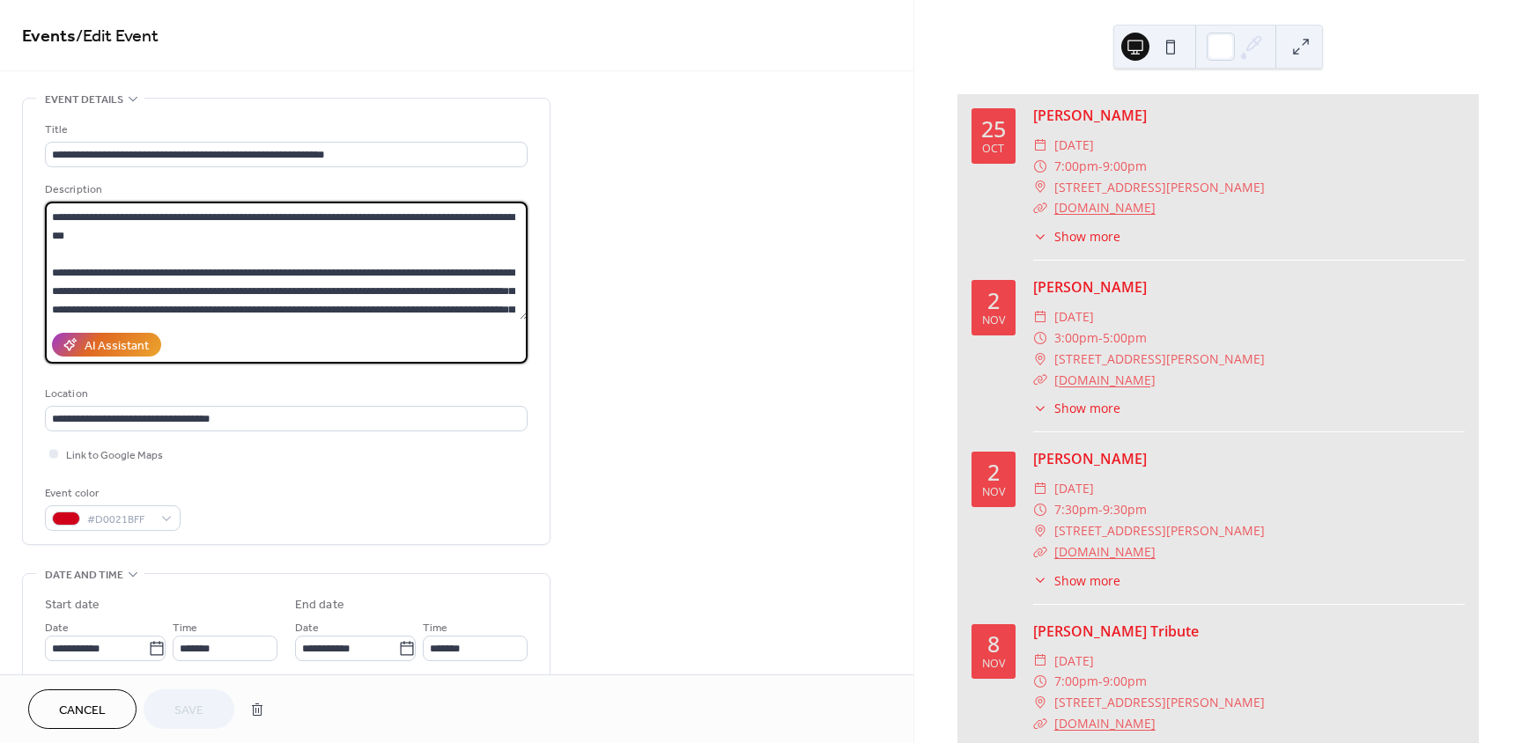 This screenshot has width=1522, height=743. Describe the element at coordinates (82, 711) in the screenshot. I see `span: Cancel` at that location.